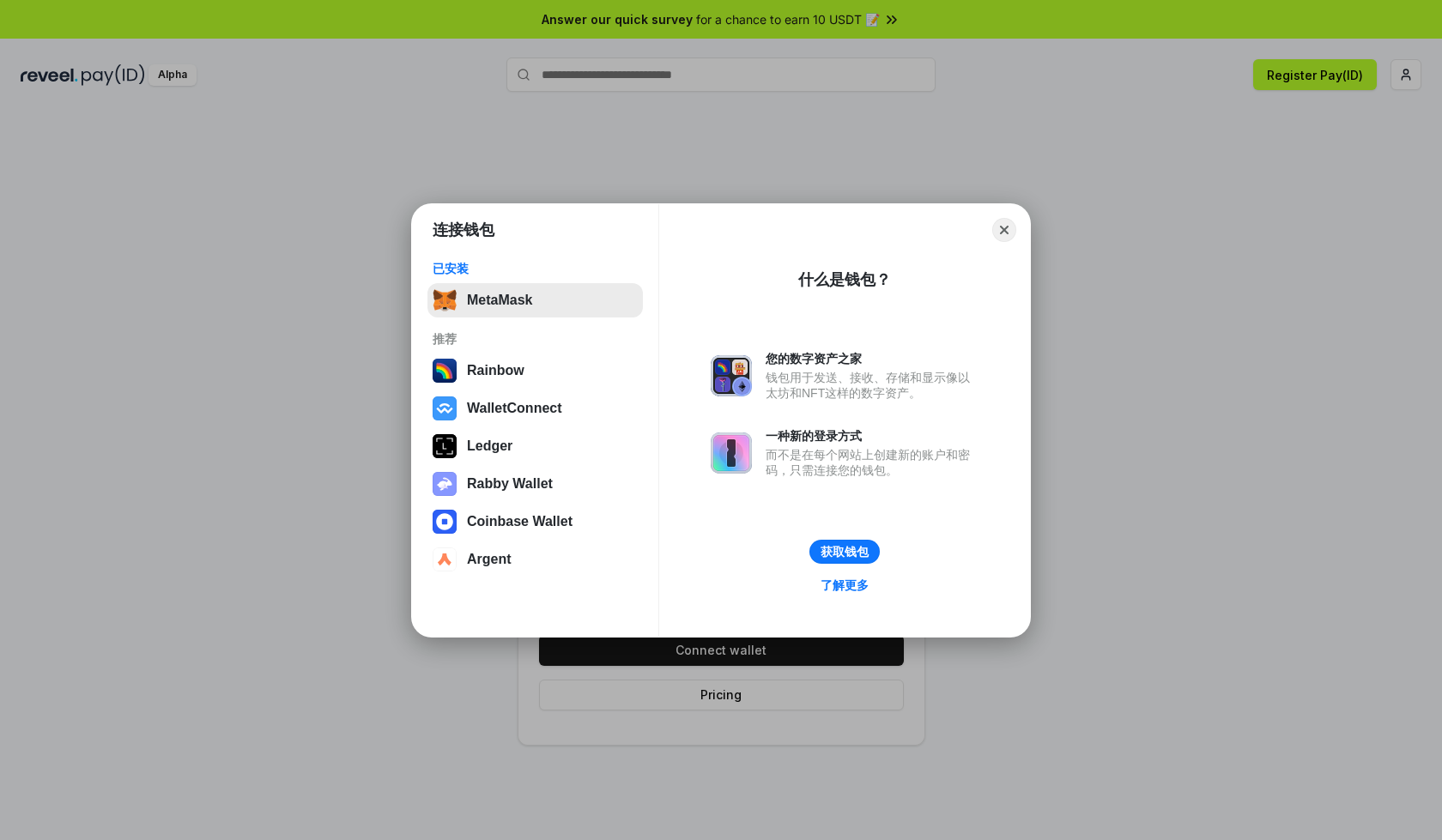  What do you see at coordinates (844, 585) in the screenshot?
I see `a: 了解更多` at bounding box center [844, 585].